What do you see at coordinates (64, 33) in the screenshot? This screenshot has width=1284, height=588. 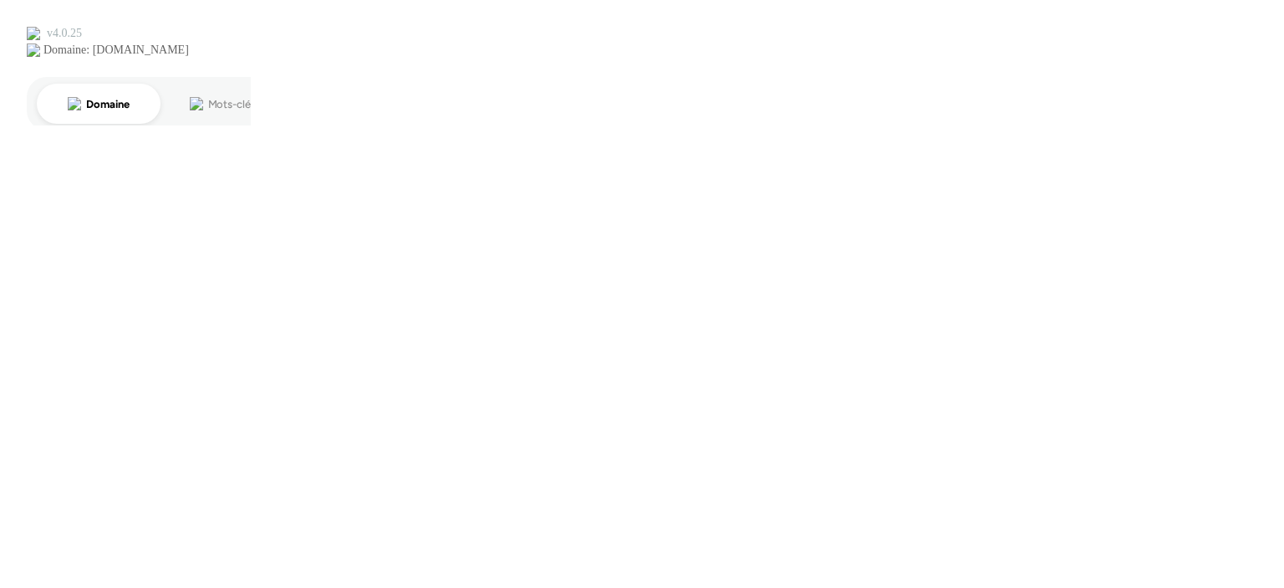 I see `div: v 4.0.25` at bounding box center [64, 33].